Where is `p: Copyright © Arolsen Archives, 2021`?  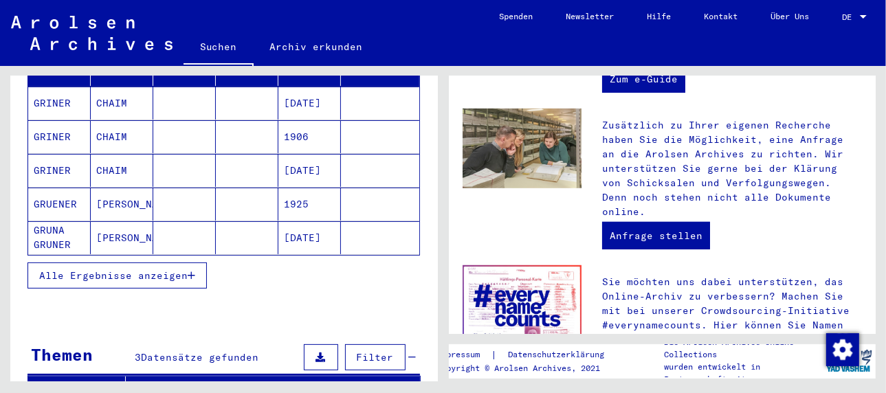 p: Copyright © Arolsen Archives, 2021 is located at coordinates (529, 368).